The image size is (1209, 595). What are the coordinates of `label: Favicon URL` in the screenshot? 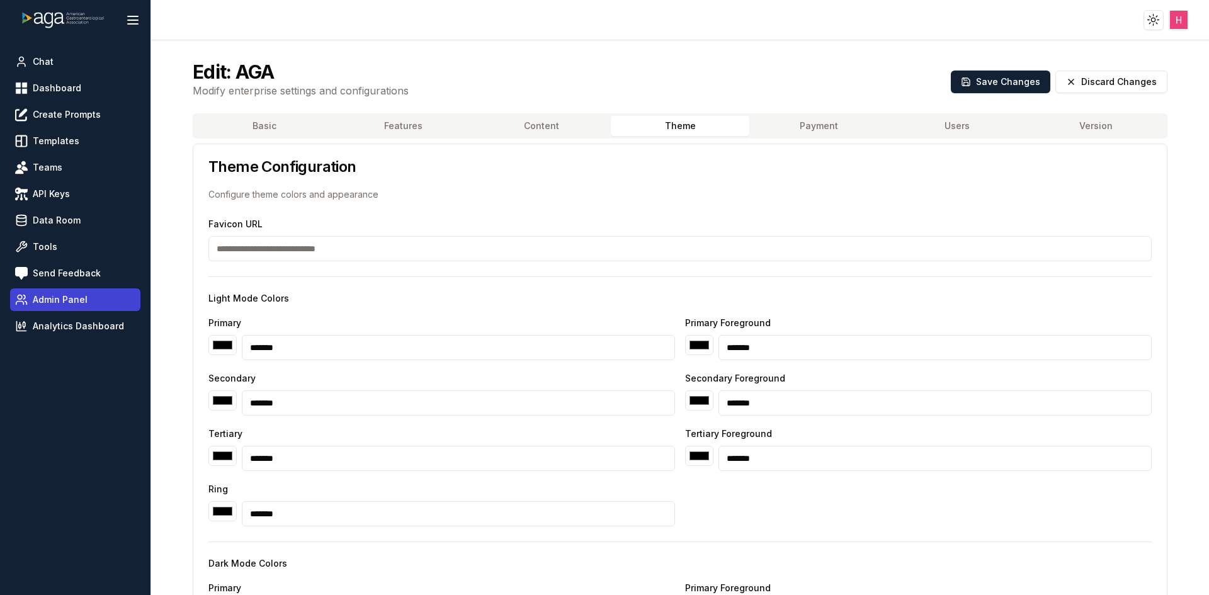 It's located at (235, 224).